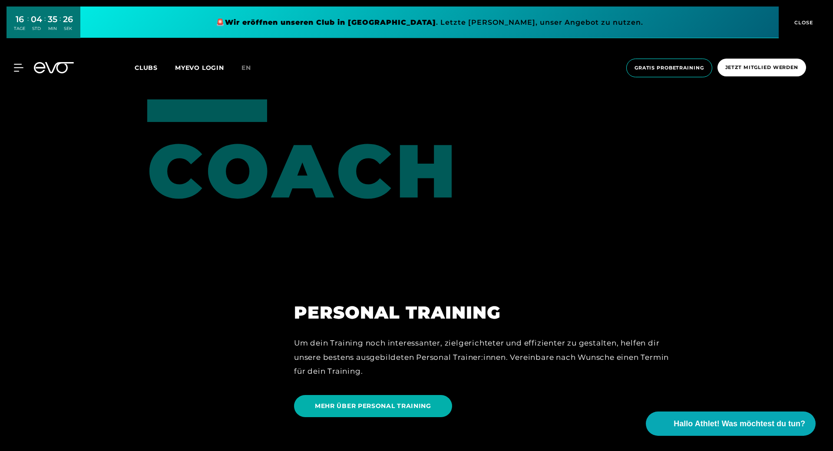 The height and width of the screenshot is (451, 833). What do you see at coordinates (669, 68) in the screenshot?
I see `a: Gratis Probetraining` at bounding box center [669, 68].